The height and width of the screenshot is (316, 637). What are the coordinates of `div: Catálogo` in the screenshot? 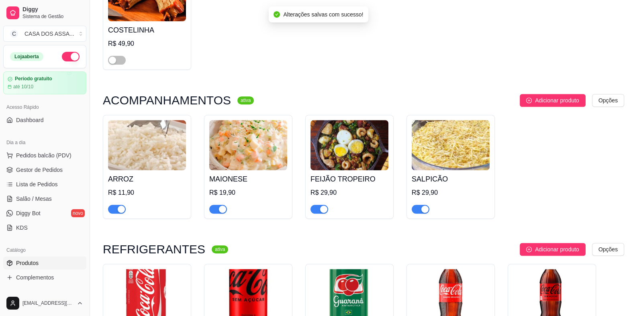 It's located at (45, 250).